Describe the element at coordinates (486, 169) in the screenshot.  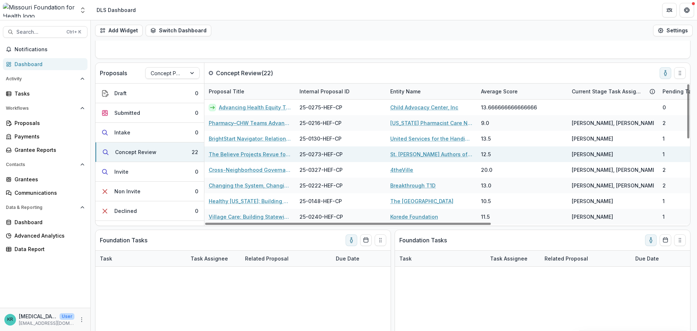
I see `span: 20.0` at that location.